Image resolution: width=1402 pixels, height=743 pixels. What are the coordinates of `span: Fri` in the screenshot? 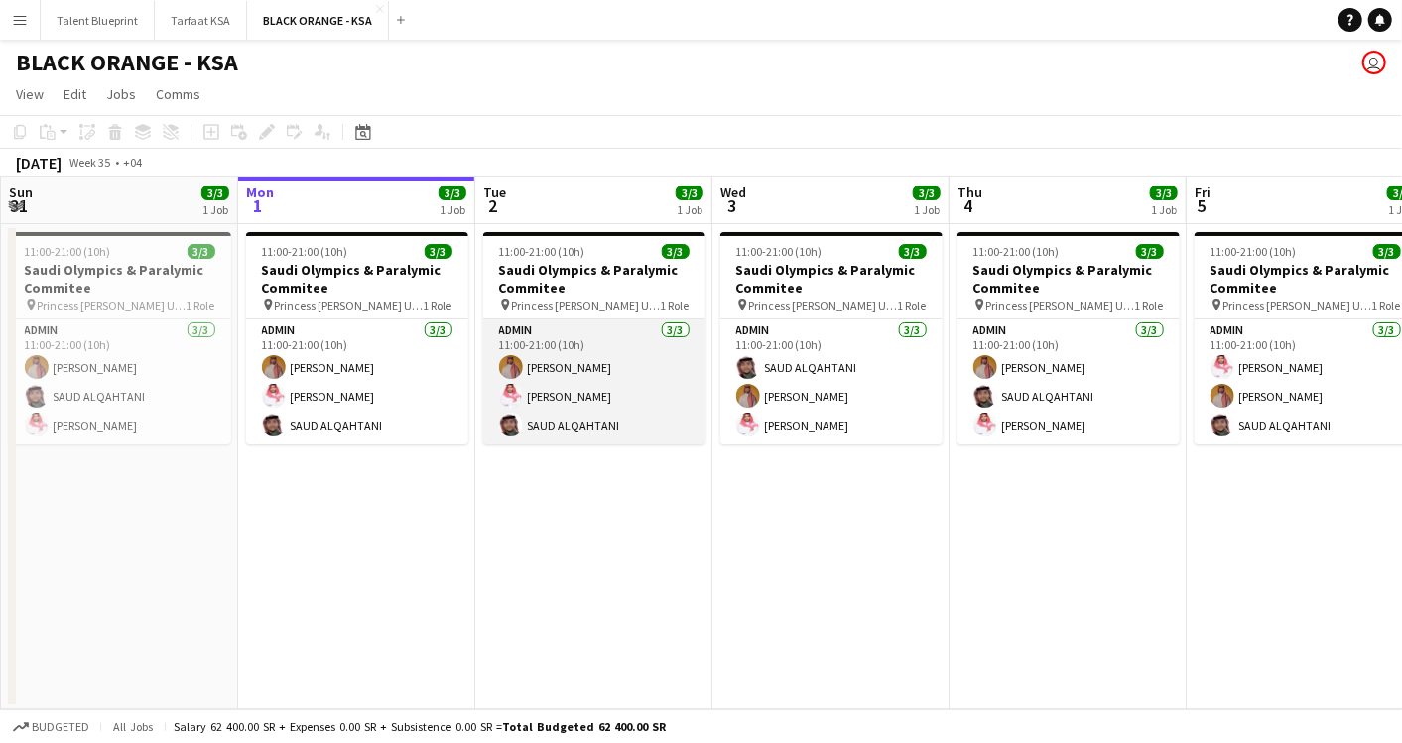 It's located at (1202, 192).